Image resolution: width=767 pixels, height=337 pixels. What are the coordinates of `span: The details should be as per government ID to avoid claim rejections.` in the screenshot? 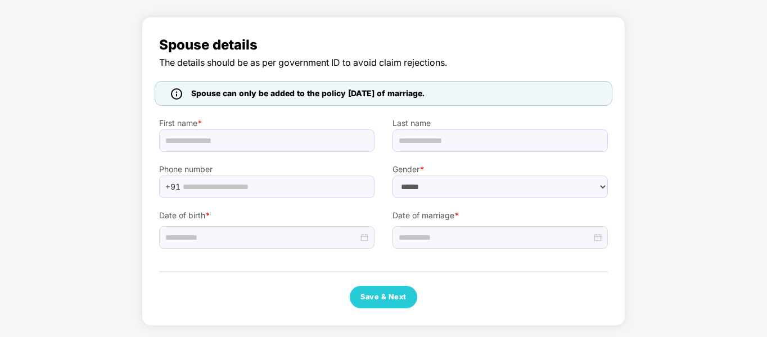 It's located at (383, 62).